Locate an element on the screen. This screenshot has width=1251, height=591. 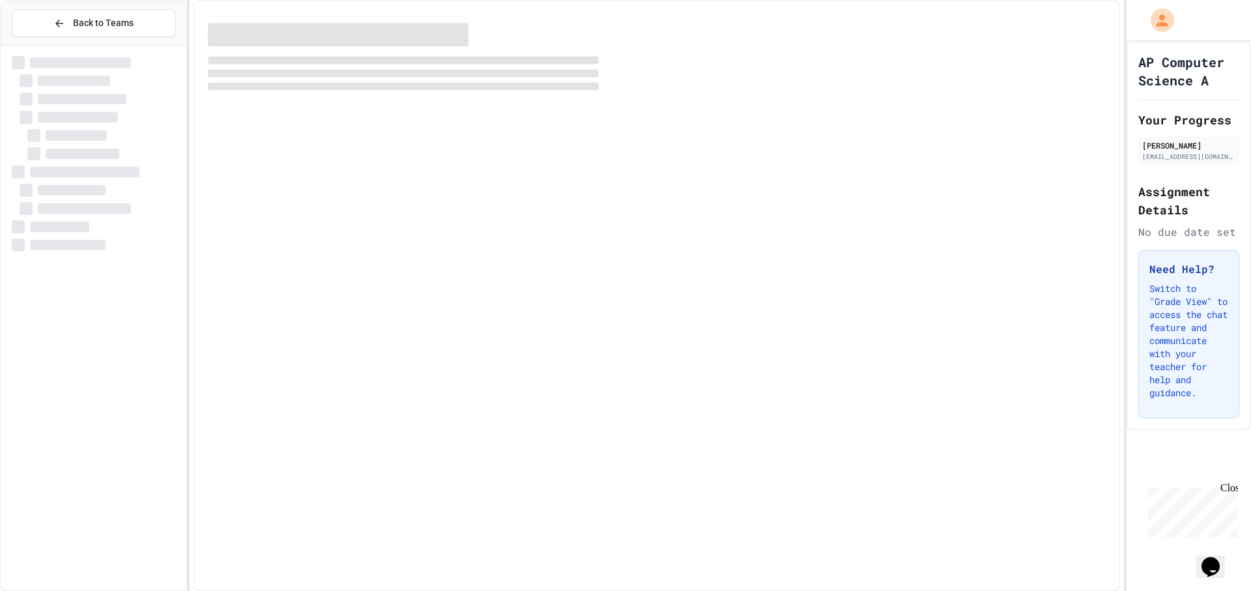
h2: Your Progress is located at coordinates (1188, 120).